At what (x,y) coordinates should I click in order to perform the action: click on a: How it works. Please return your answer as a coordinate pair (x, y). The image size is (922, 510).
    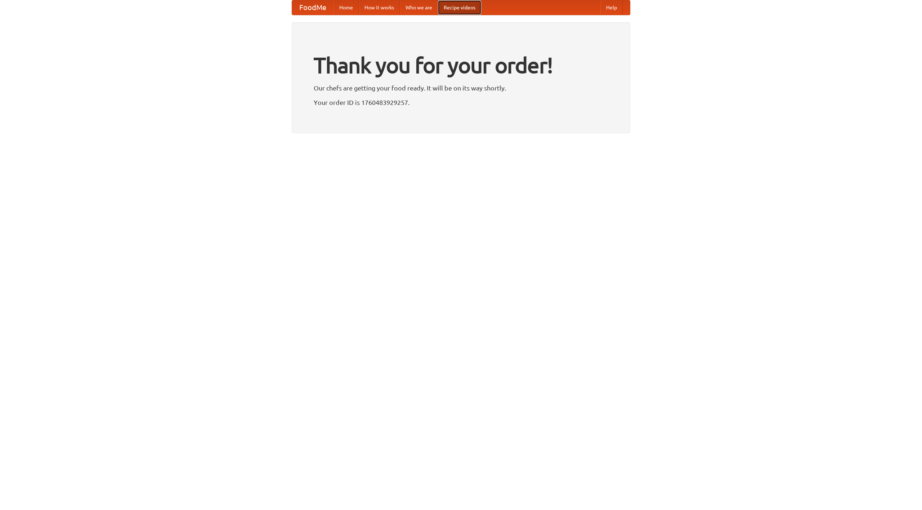
    Looking at the image, I should click on (379, 8).